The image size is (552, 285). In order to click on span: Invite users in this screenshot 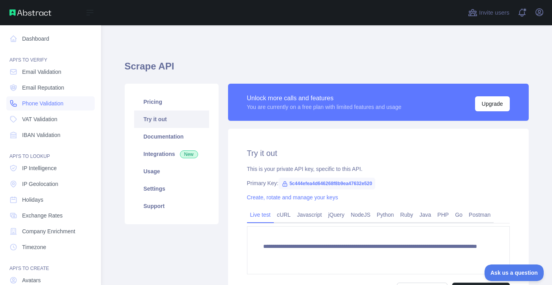, I will do `click(494, 13)`.